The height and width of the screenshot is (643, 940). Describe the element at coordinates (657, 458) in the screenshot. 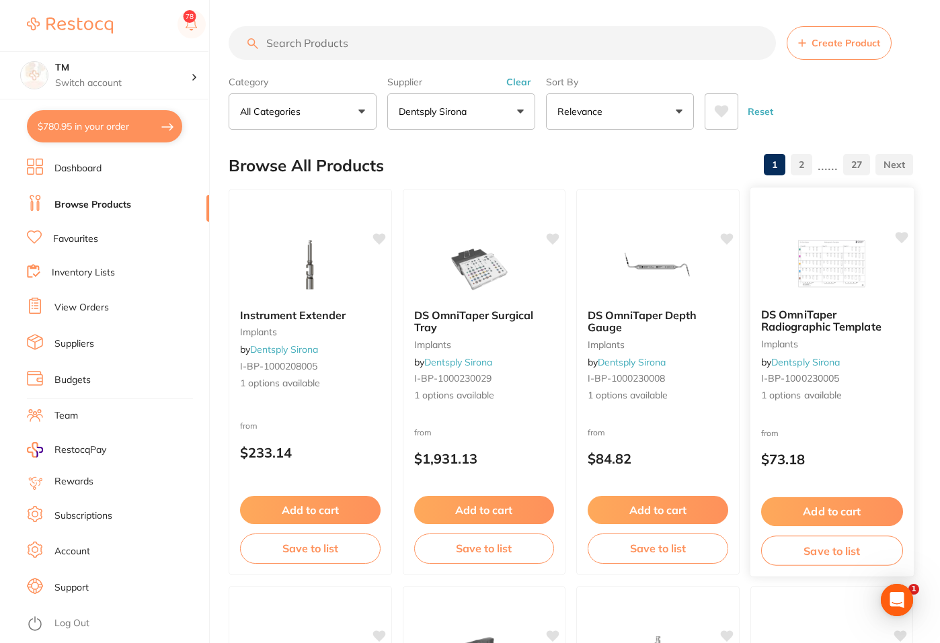

I see `p: $84.82` at that location.